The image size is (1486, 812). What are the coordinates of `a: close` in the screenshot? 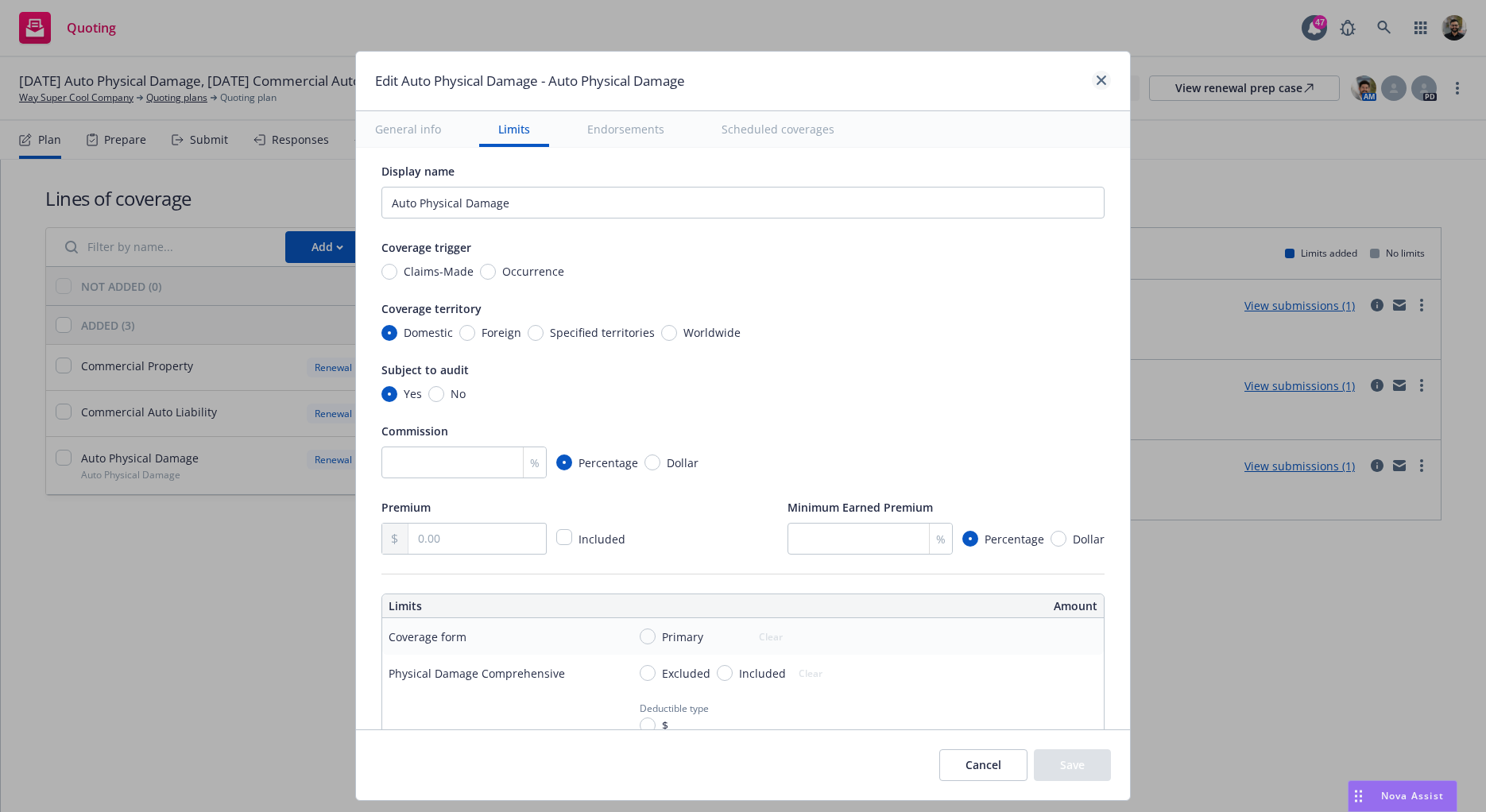 It's located at (1102, 81).